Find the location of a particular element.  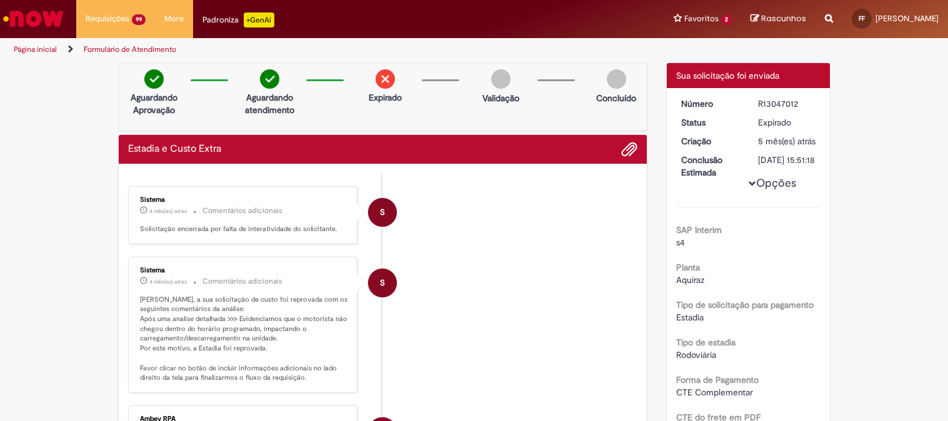

a: Página inicial is located at coordinates (35, 49).